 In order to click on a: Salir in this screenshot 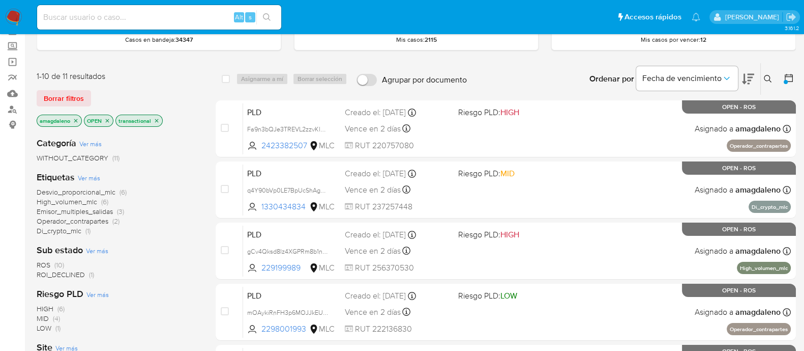, I will do `click(791, 17)`.